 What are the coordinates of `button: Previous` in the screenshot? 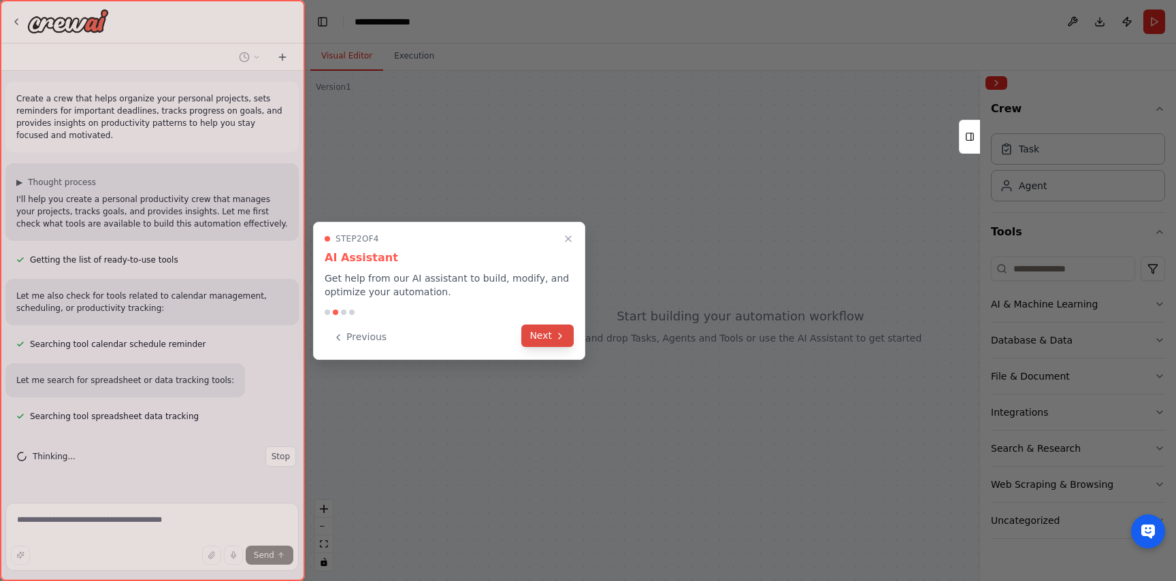 It's located at (359, 337).